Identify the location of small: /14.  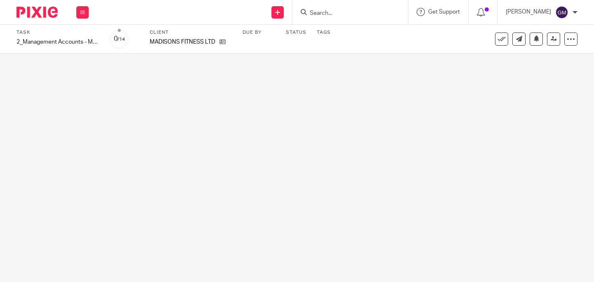
(121, 39).